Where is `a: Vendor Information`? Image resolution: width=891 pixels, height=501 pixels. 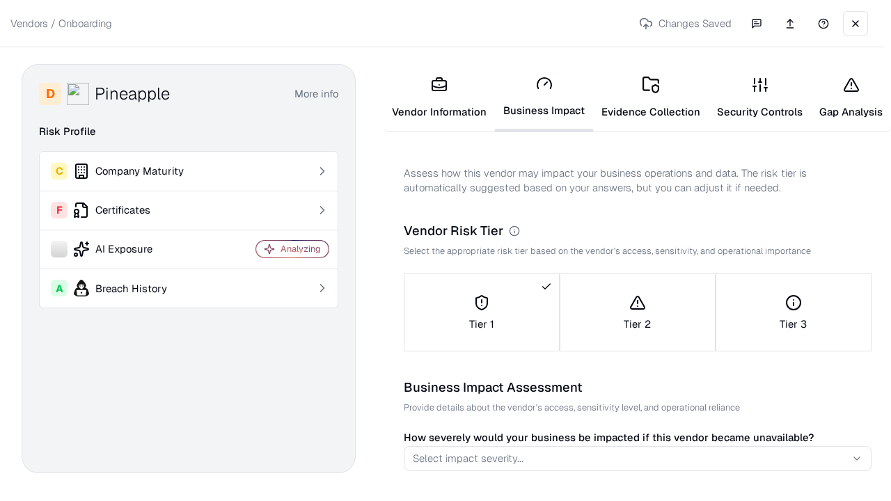
a: Vendor Information is located at coordinates (439, 98).